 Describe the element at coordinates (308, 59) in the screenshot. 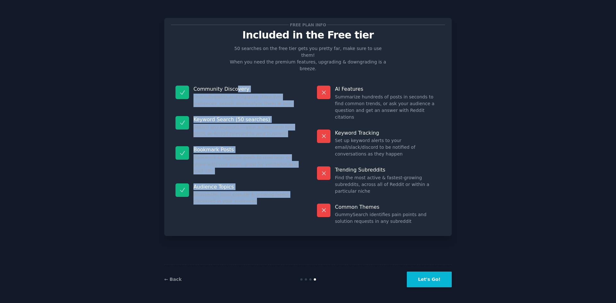

I see `p: 50 searches on the free tier gets you pretty far, make sure to use them! When you need the premiu...` at that location.